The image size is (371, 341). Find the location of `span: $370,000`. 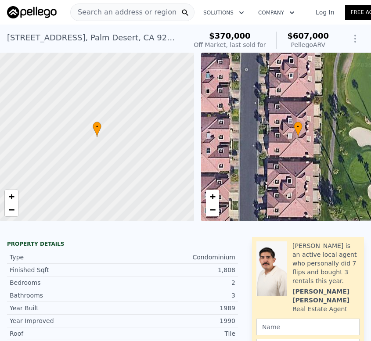

span: $370,000 is located at coordinates (229, 36).